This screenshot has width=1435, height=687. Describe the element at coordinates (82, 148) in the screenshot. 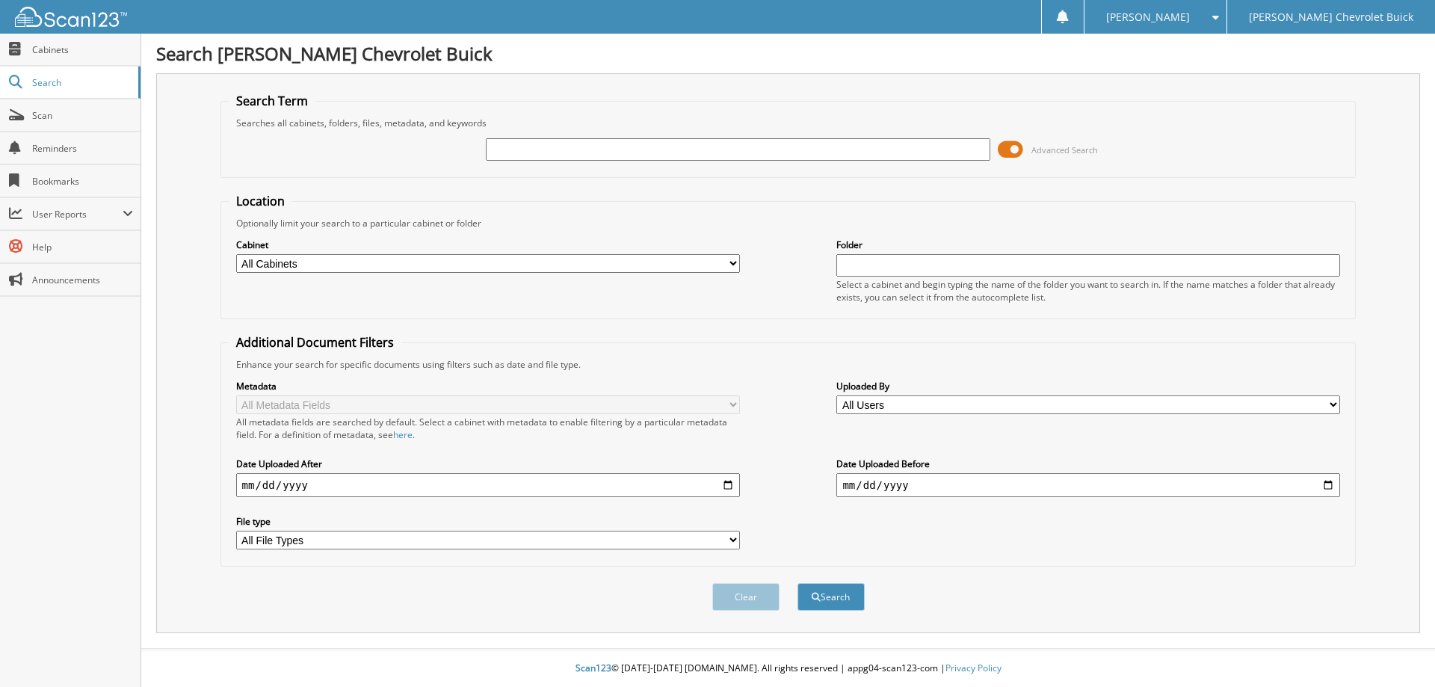

I see `span: Reminders` at that location.